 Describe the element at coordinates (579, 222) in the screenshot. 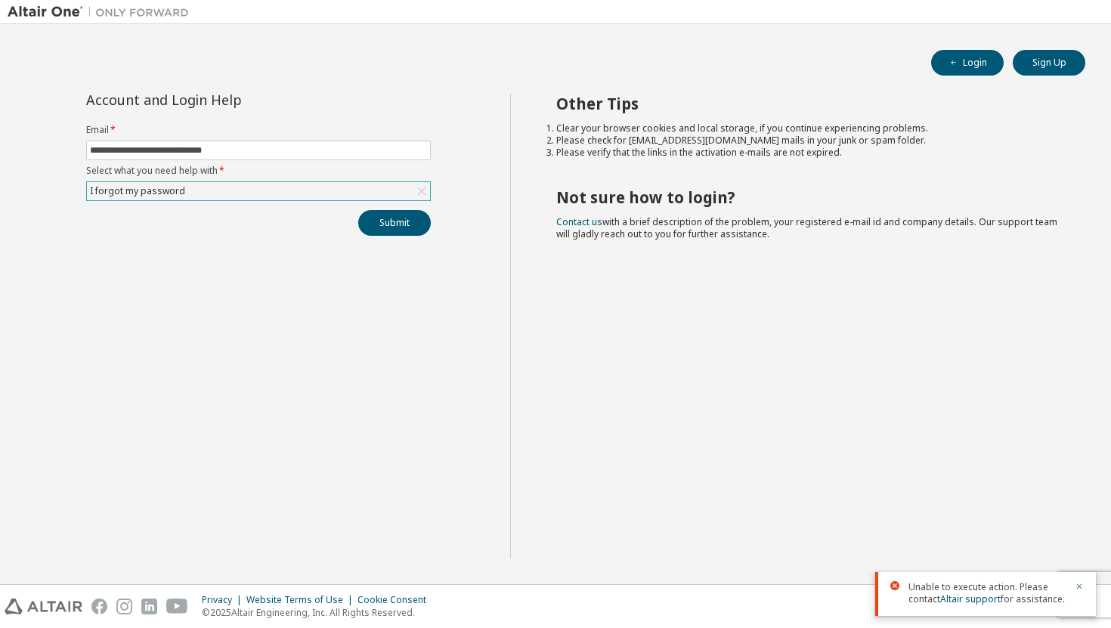

I see `a: Contact us` at that location.